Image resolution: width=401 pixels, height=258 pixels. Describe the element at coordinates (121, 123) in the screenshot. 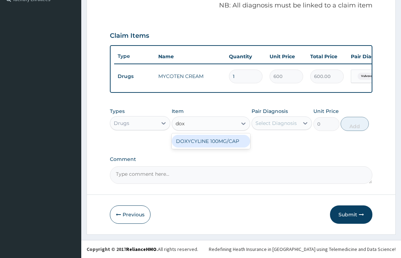

I see `div: Drugs` at that location.